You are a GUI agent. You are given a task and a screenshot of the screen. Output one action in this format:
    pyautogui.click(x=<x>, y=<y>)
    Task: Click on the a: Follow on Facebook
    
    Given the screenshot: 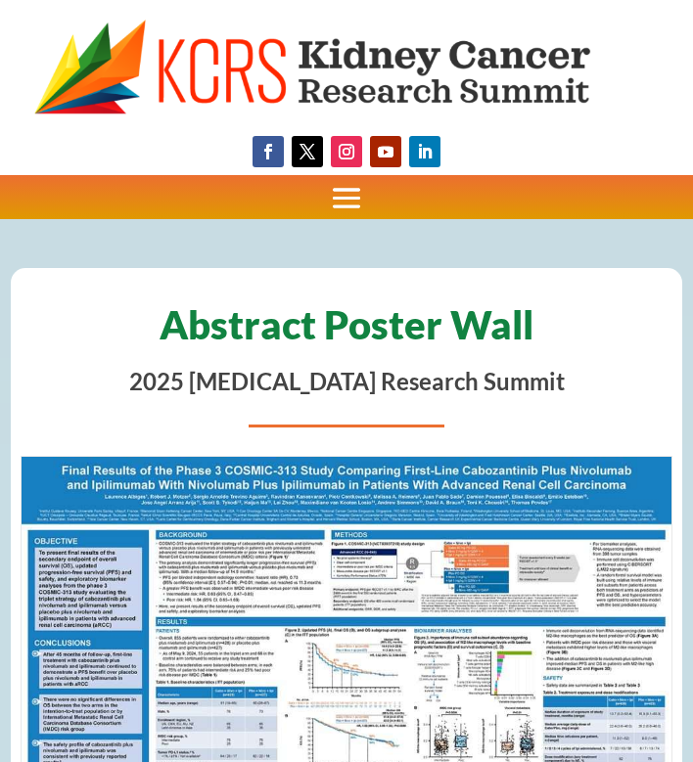 What is the action you would take?
    pyautogui.click(x=268, y=152)
    